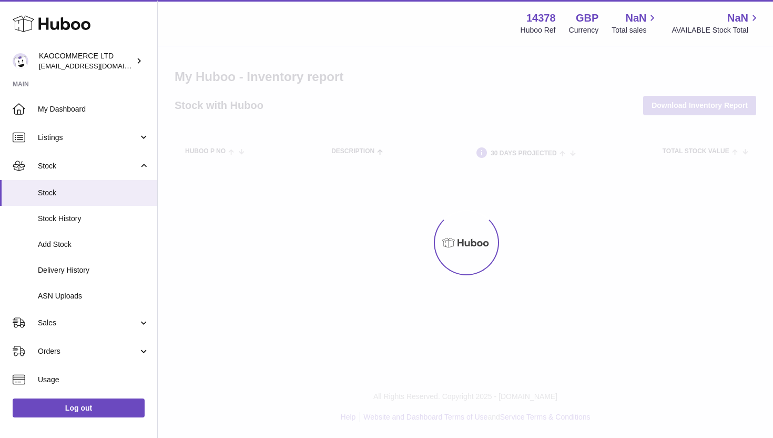 The image size is (773, 438). I want to click on span: Sales, so click(88, 322).